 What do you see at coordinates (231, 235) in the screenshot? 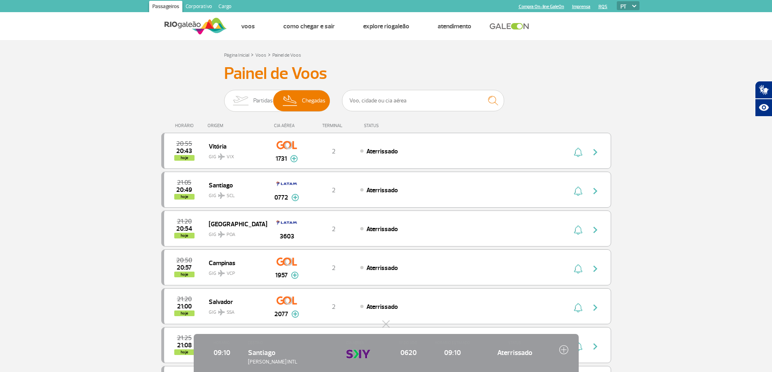
I see `span: POA` at bounding box center [231, 235].